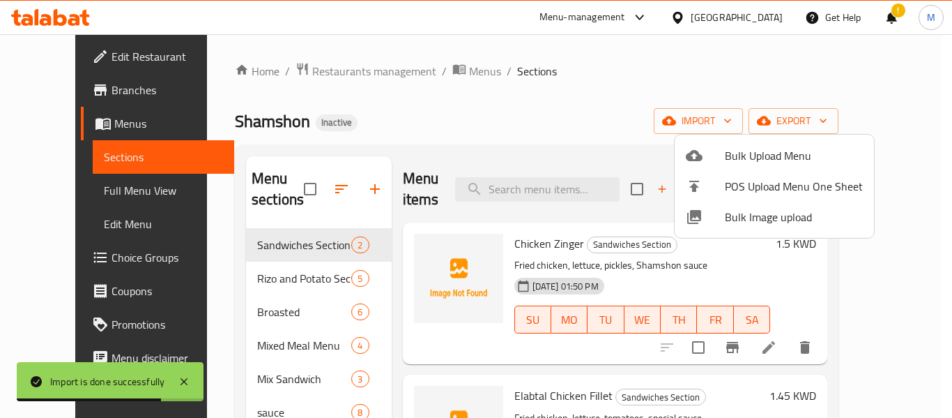  What do you see at coordinates (794, 155) in the screenshot?
I see `span: Bulk Upload Menu` at bounding box center [794, 155].